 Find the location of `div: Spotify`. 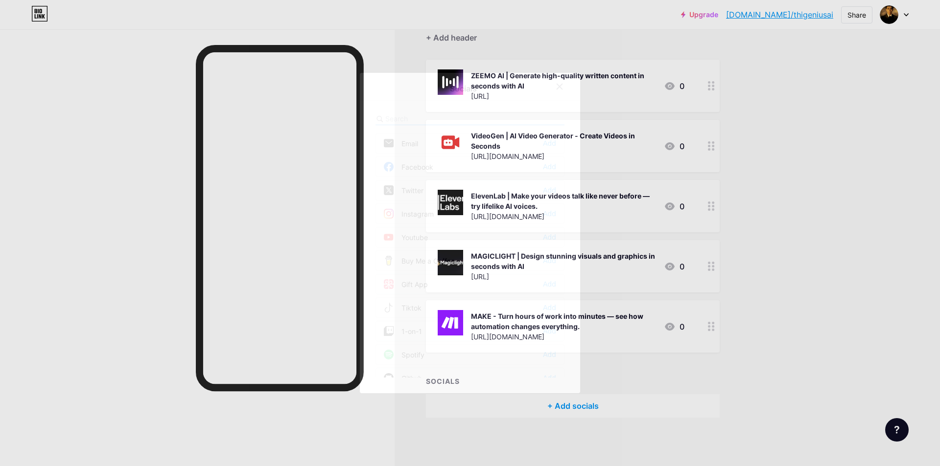

div: Spotify is located at coordinates (404, 355).